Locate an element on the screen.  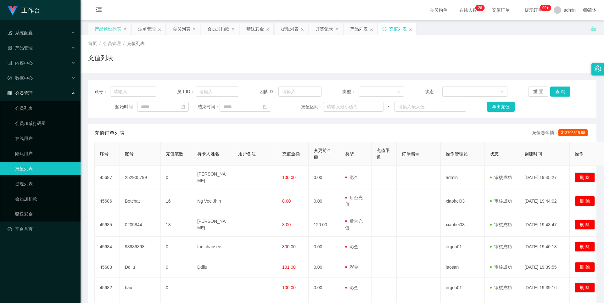
span: 充值订单列表 is located at coordinates (109, 133).